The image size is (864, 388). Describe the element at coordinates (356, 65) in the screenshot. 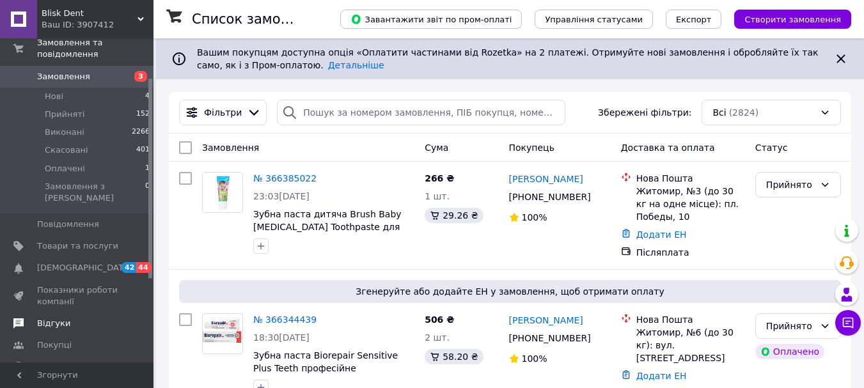

I see `a: Детальніше` at that location.